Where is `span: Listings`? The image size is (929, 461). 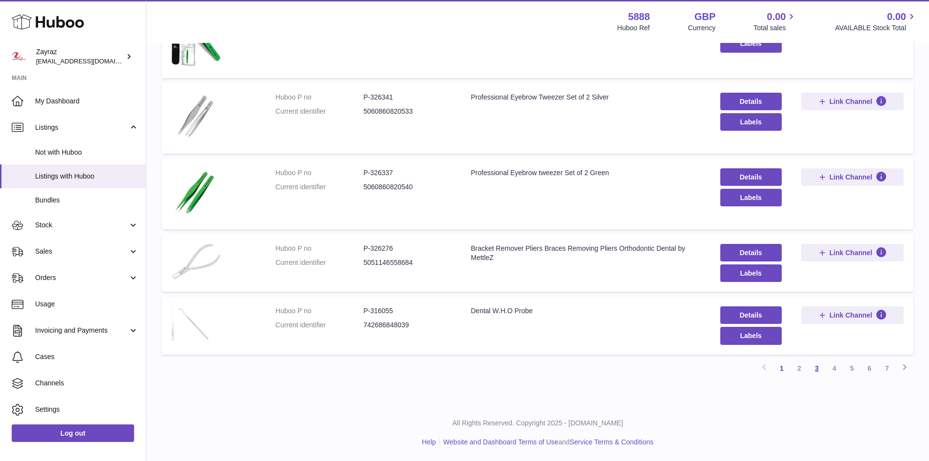 span: Listings is located at coordinates (81, 127).